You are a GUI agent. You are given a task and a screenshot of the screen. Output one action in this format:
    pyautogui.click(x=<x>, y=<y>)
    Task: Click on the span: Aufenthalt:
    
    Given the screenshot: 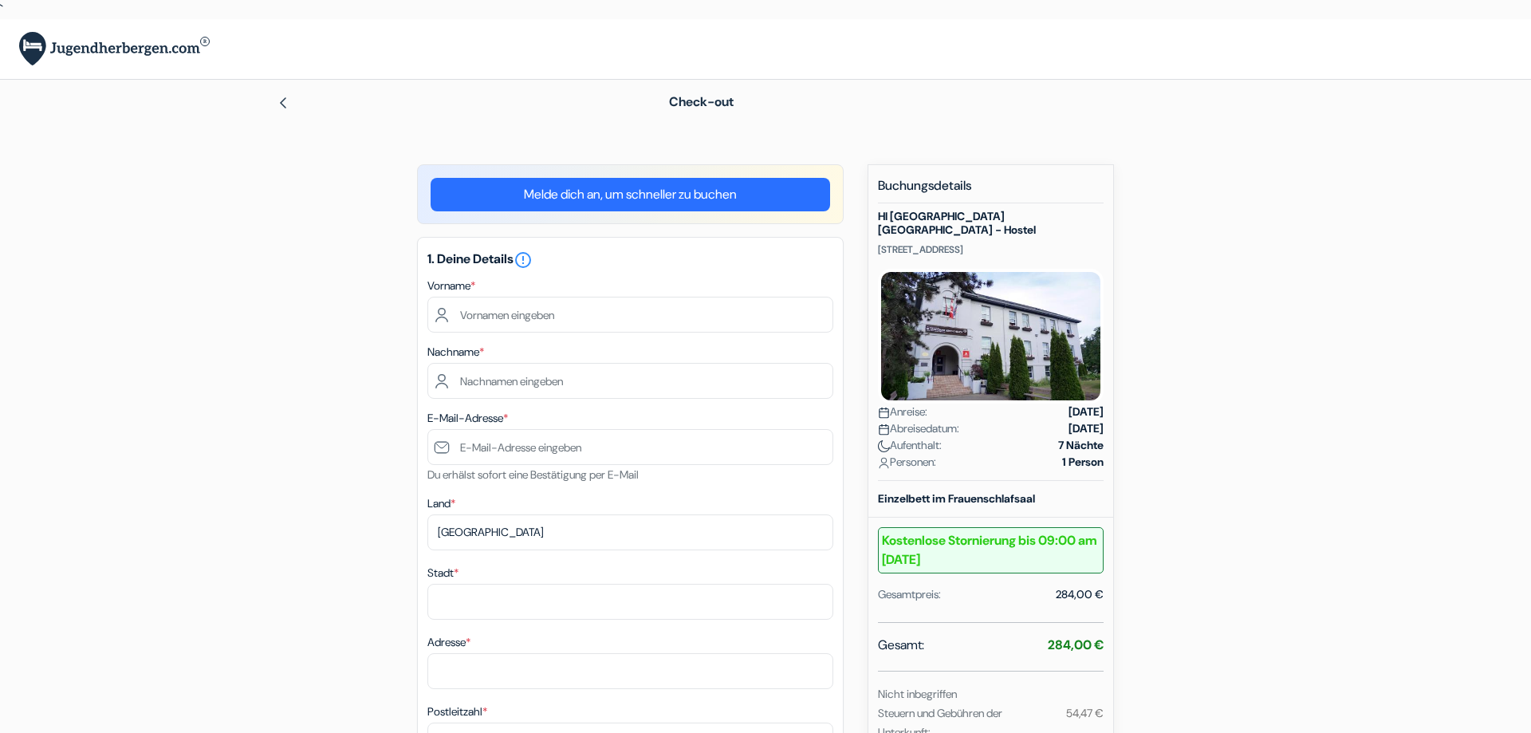 What is the action you would take?
    pyautogui.click(x=910, y=445)
    